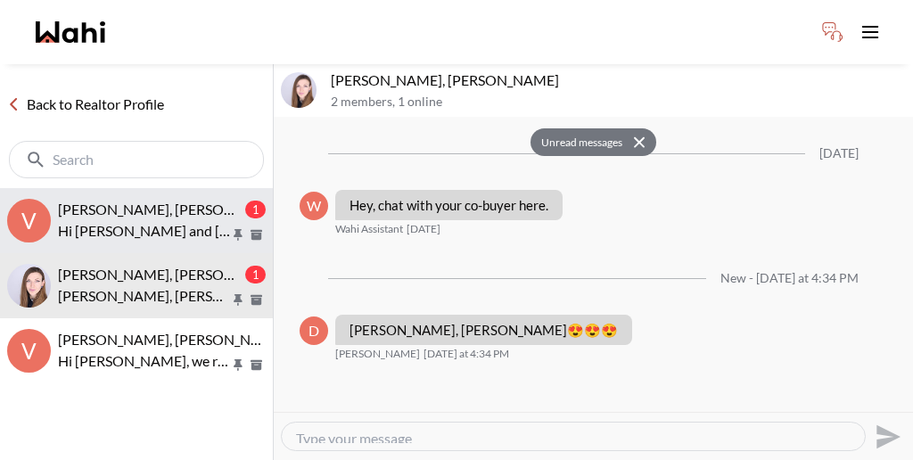 This screenshot has height=460, width=913. What do you see at coordinates (870, 32) in the screenshot?
I see `button: Toggle open navigation menu` at bounding box center [870, 32].